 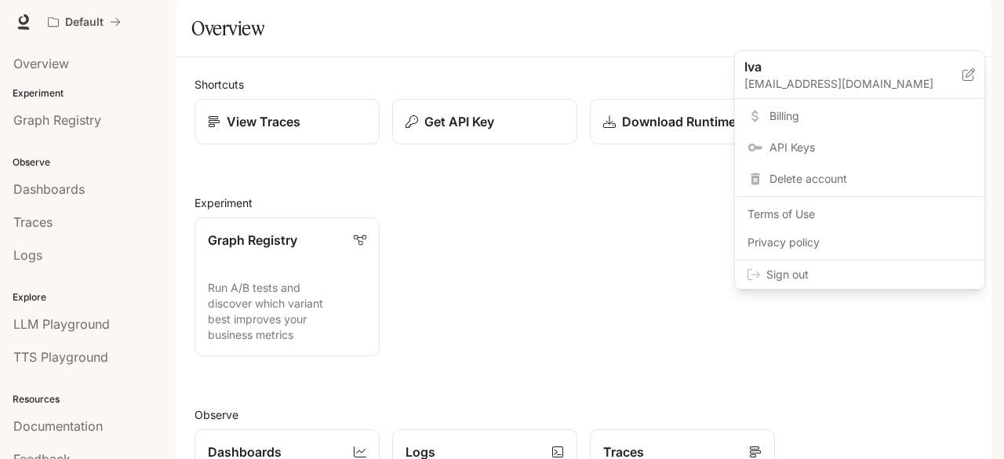 What do you see at coordinates (869, 274) in the screenshot?
I see `span: Sign out` at bounding box center [869, 274].